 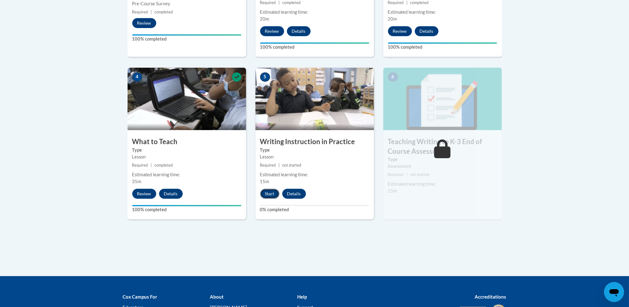 I want to click on label: 0% completed, so click(x=314, y=209).